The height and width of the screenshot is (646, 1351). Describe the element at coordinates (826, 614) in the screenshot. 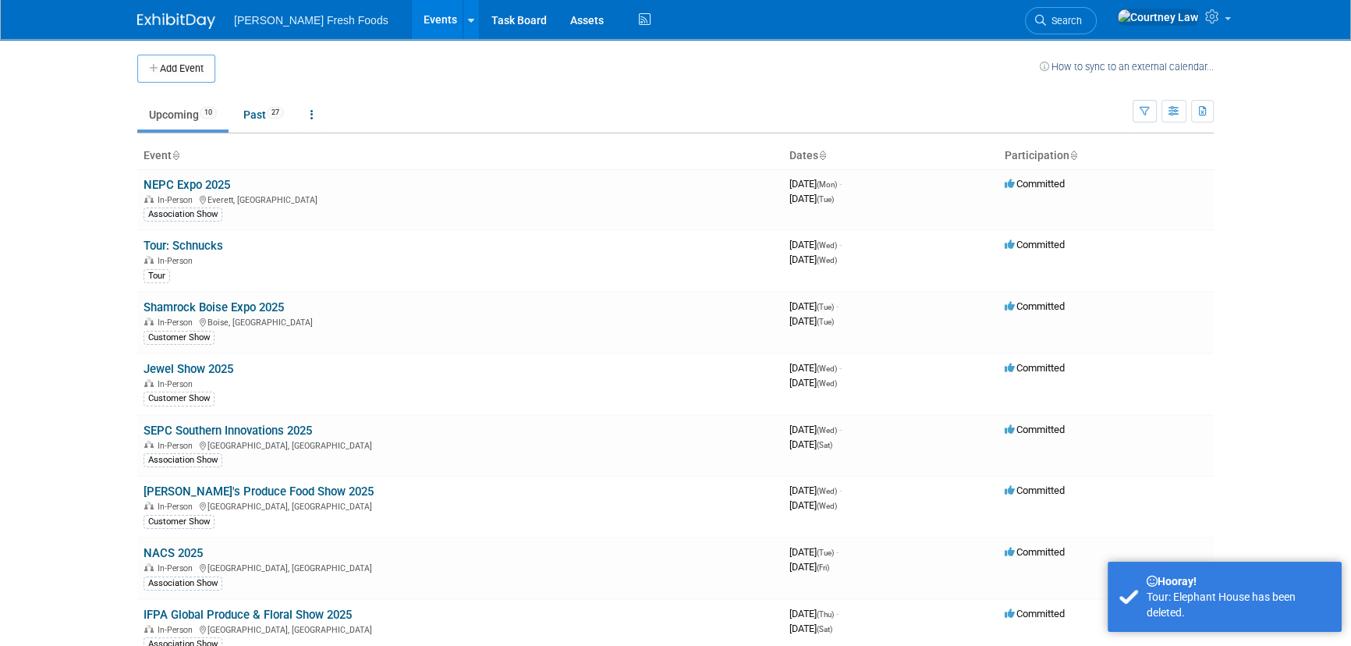

I see `span: (Thu)` at that location.